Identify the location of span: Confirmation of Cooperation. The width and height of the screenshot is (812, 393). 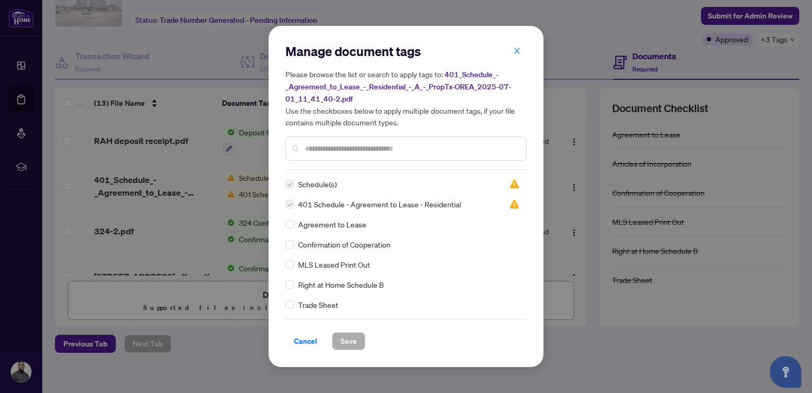
(344, 244).